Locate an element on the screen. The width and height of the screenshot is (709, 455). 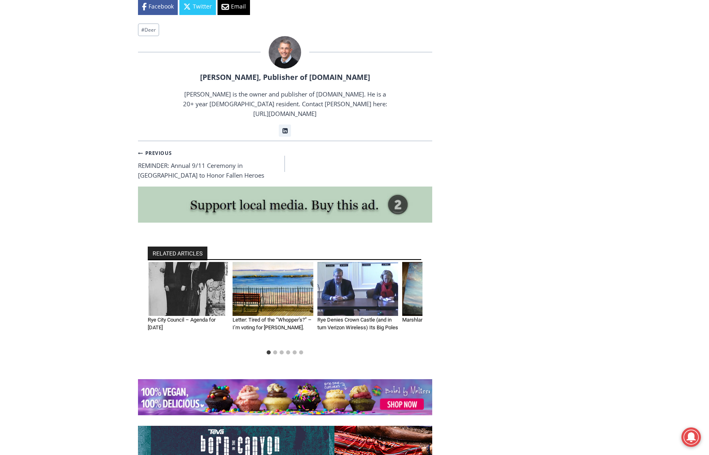
img: Rye Denies Crown Castle (and in turn Verizon Wireless) Its Big Poles is located at coordinates (358, 289).